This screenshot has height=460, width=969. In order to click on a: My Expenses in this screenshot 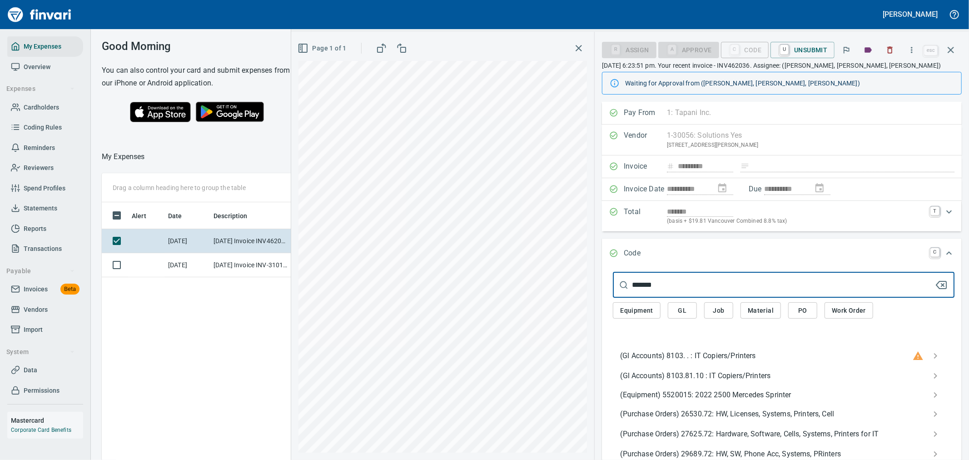, I will do `click(45, 46)`.